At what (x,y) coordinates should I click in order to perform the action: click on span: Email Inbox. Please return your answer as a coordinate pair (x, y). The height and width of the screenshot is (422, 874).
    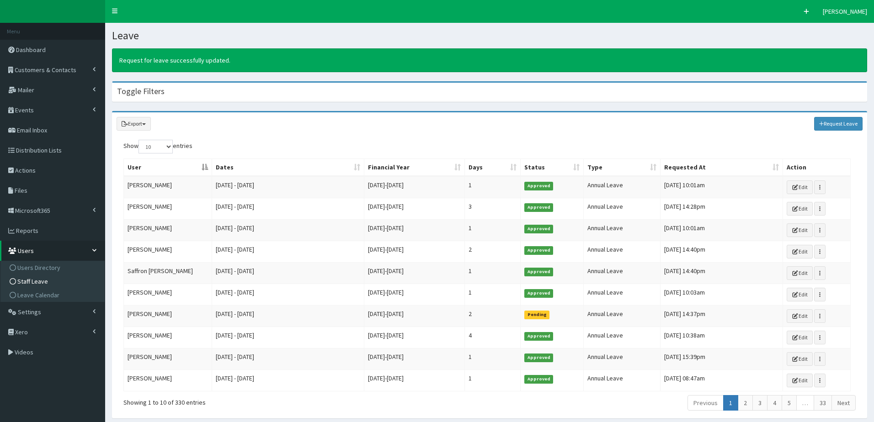
    Looking at the image, I should click on (32, 130).